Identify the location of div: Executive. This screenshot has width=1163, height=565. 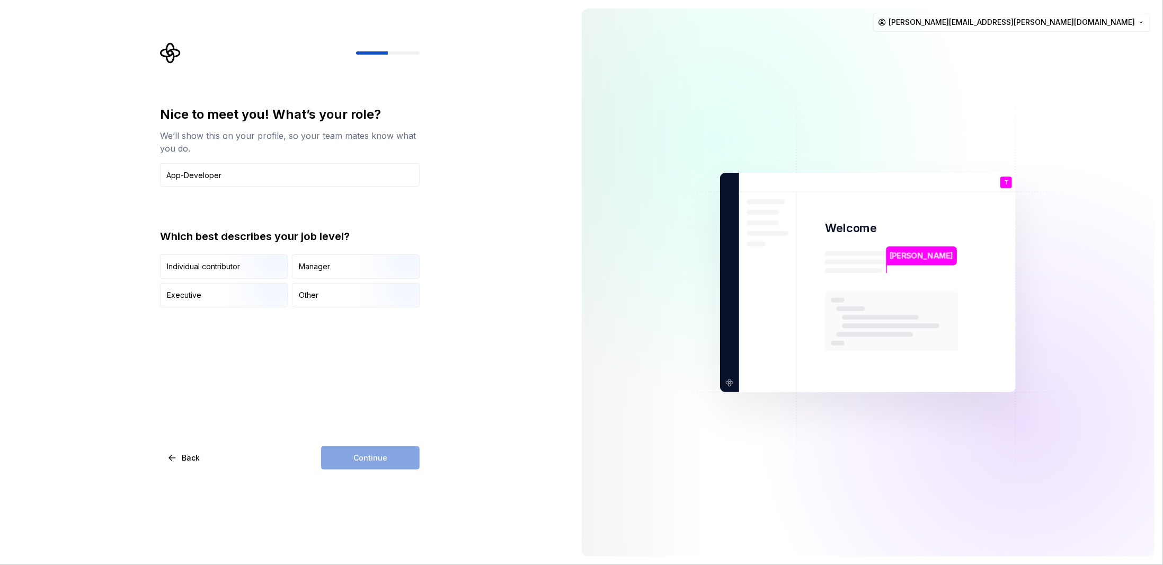
(184, 295).